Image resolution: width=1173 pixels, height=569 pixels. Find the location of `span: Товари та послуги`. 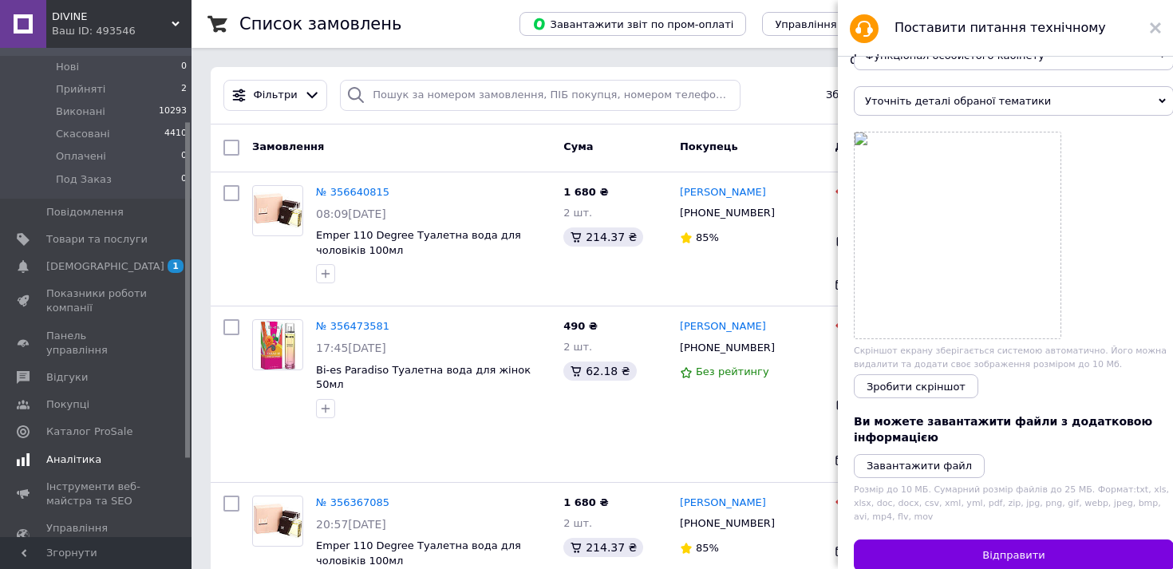

span: Товари та послуги is located at coordinates (97, 239).